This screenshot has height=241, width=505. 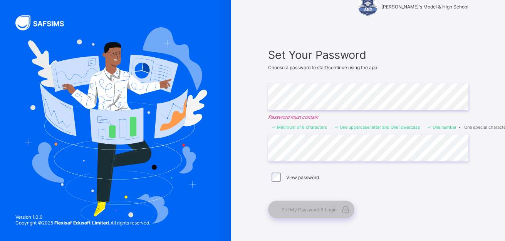 What do you see at coordinates (442, 127) in the screenshot?
I see `li: One number` at bounding box center [442, 127].